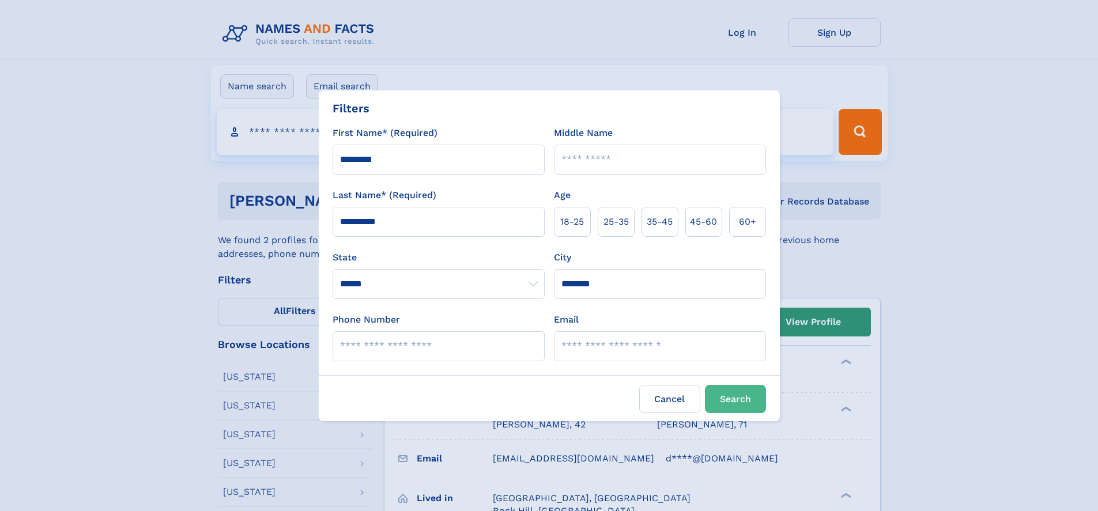 This screenshot has height=511, width=1098. What do you see at coordinates (566, 320) in the screenshot?
I see `label: Email` at bounding box center [566, 320].